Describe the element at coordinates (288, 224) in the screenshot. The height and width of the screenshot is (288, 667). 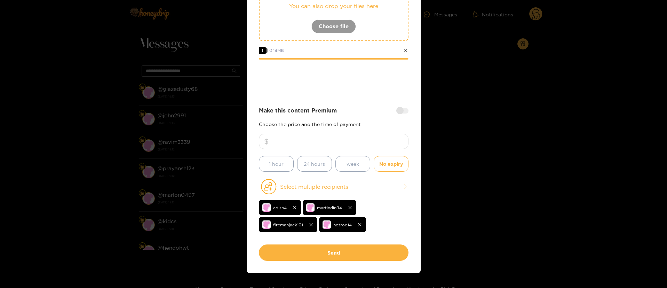
I see `span: firemanjack101` at that location.